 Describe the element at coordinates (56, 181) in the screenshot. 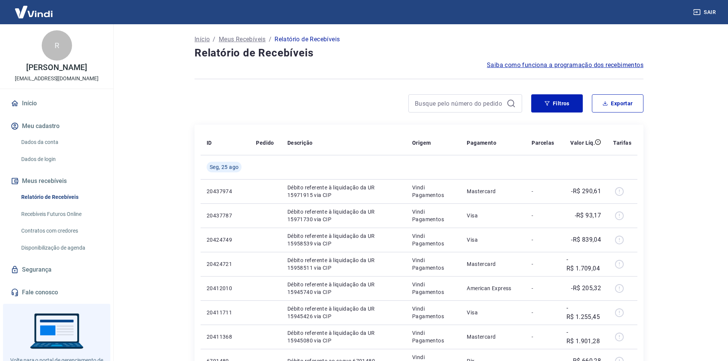

I see `button: Meus recebíveis` at that location.